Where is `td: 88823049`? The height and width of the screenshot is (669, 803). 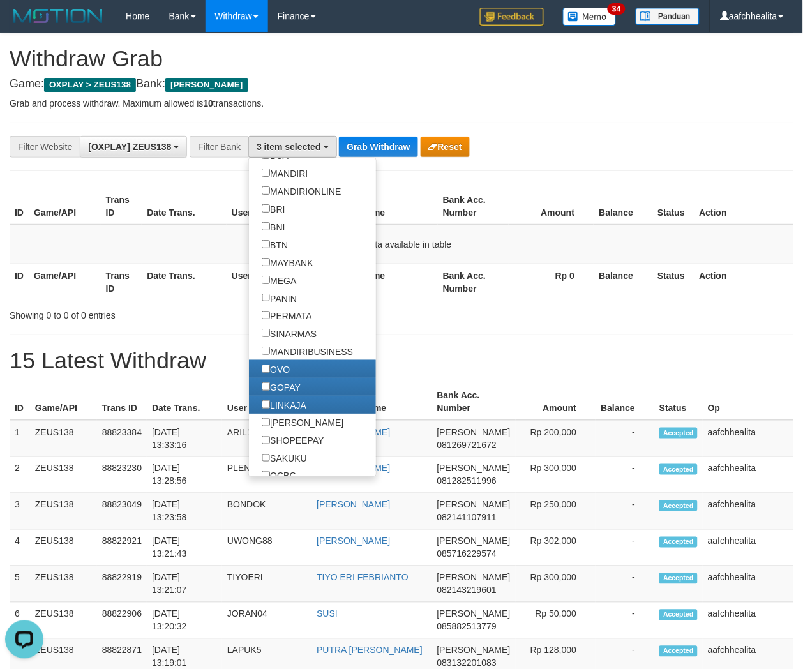
td: 88823049 is located at coordinates (122, 512).